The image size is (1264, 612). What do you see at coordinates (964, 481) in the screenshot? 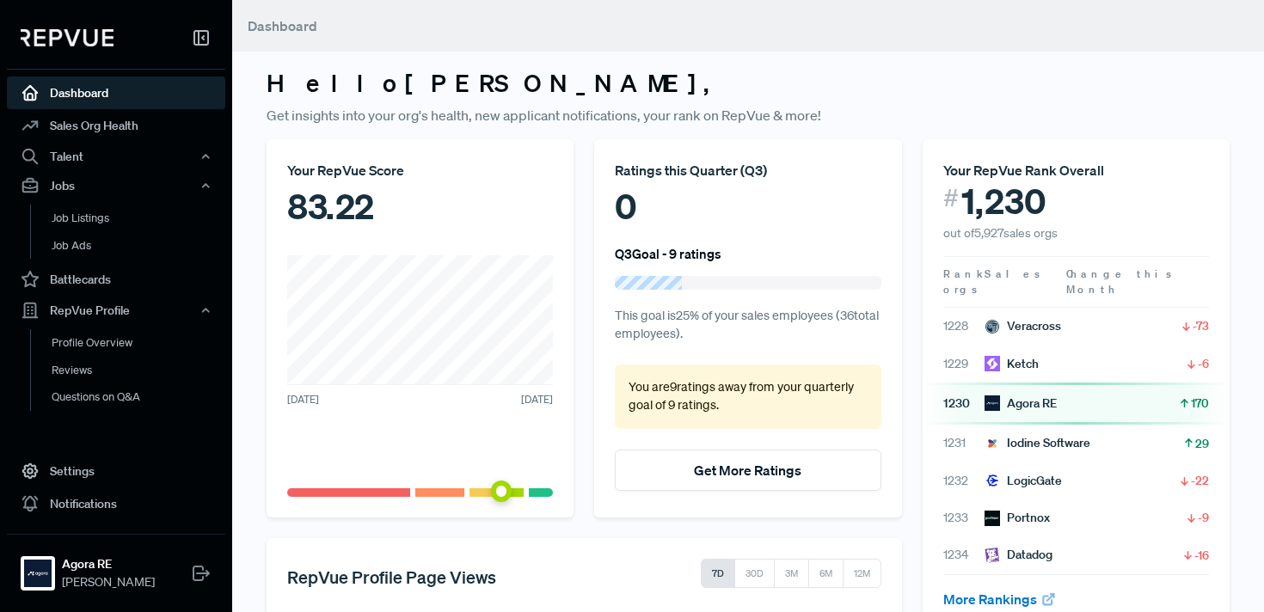
I see `span: 1232` at bounding box center [964, 481].